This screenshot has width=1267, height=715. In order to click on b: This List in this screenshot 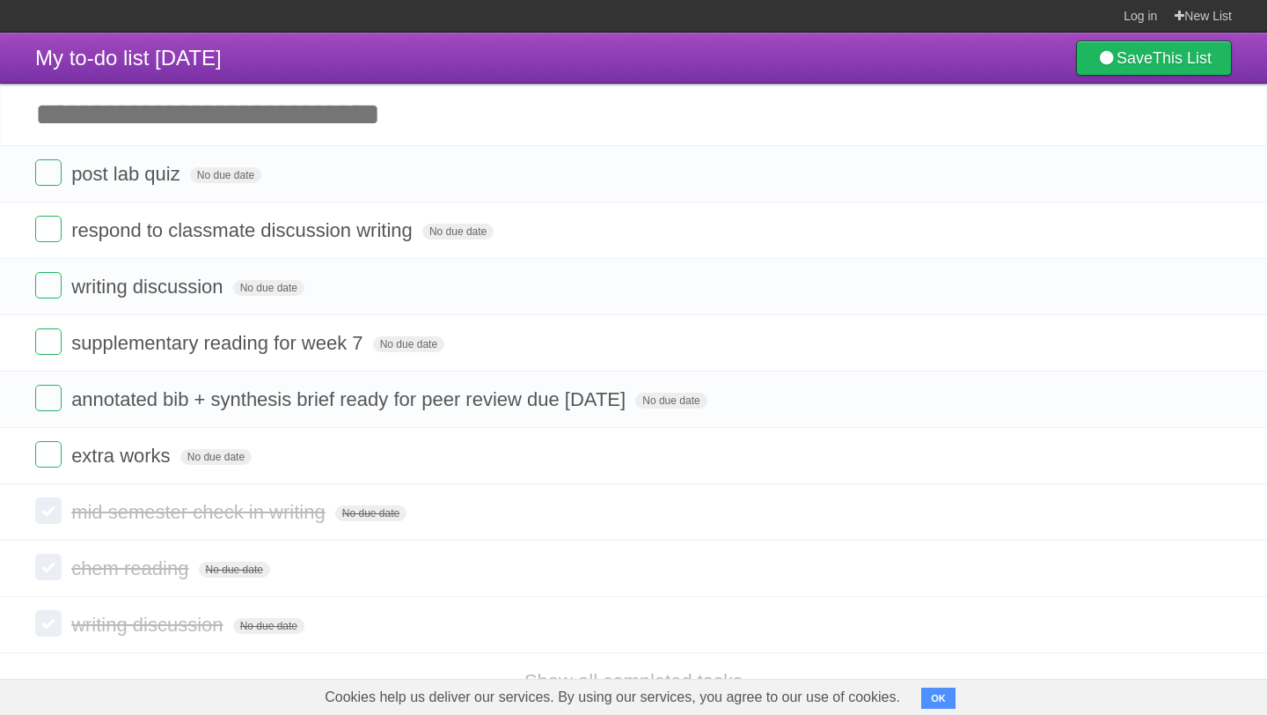, I will do `click(1182, 58)`.